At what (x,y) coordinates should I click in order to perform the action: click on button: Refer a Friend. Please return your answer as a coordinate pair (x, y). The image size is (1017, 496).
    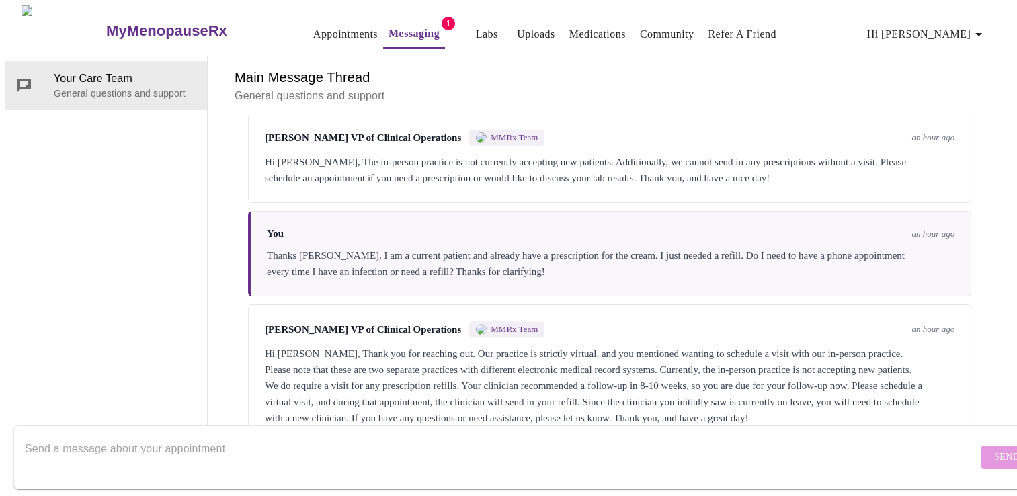
    Looking at the image, I should click on (742, 34).